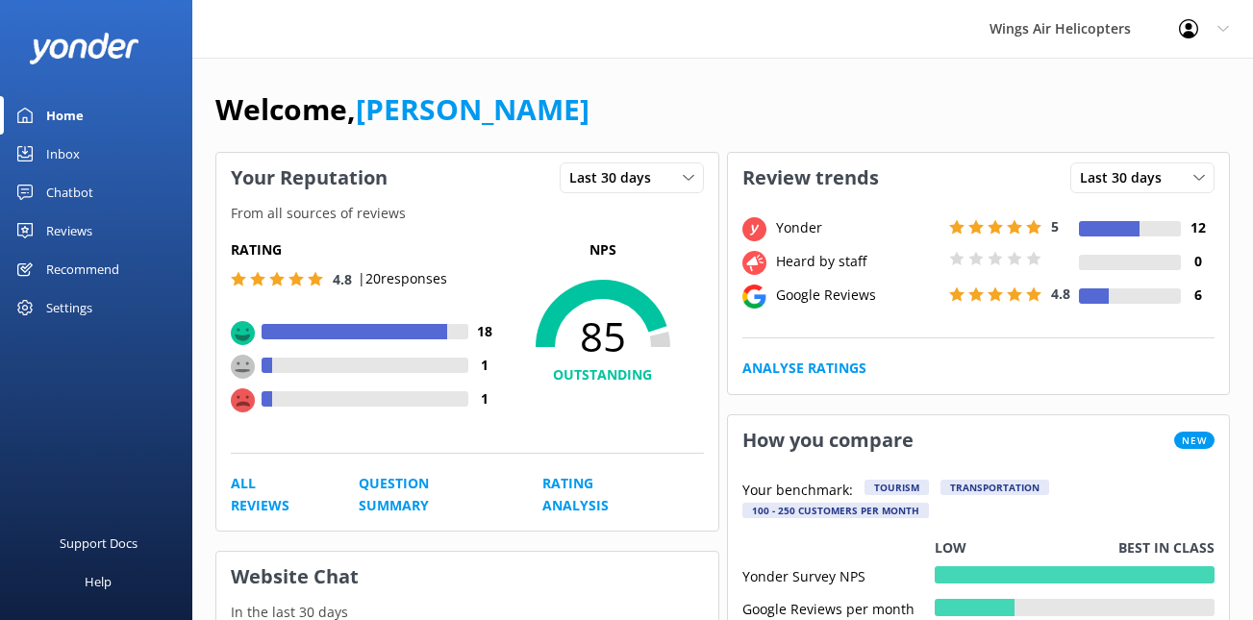 This screenshot has width=1253, height=620. I want to click on div: Heard by staff, so click(858, 262).